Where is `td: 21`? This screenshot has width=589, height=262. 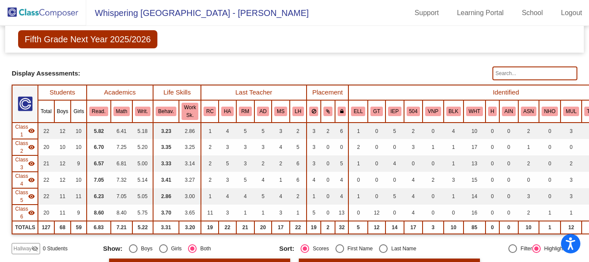 td: 21 is located at coordinates (245, 227).